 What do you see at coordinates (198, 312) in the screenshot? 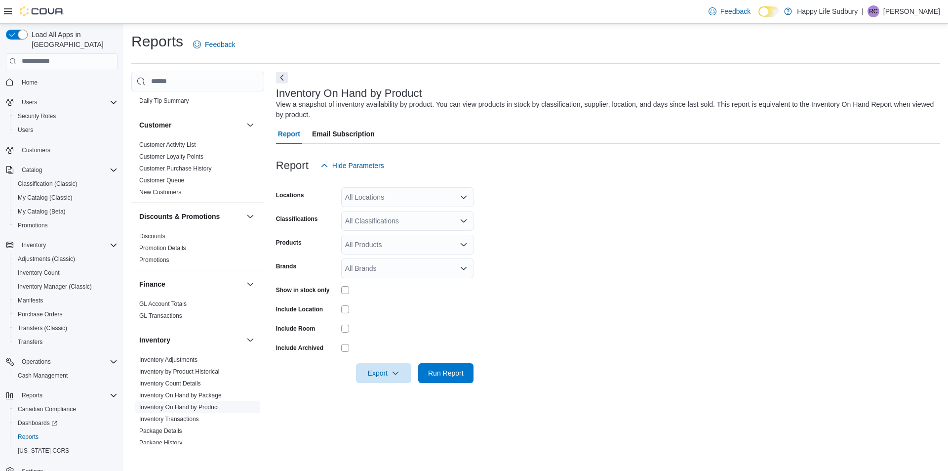
I see `div: Finance` at bounding box center [198, 312].